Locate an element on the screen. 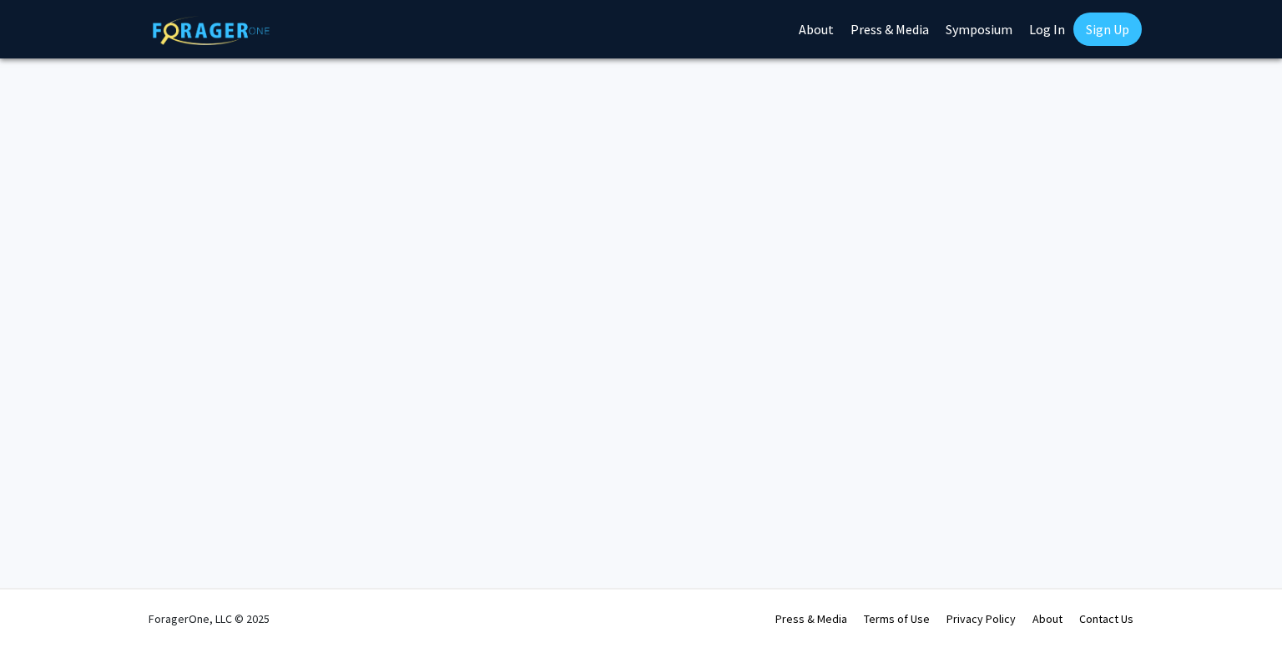  a: Press & Media is located at coordinates (811, 618).